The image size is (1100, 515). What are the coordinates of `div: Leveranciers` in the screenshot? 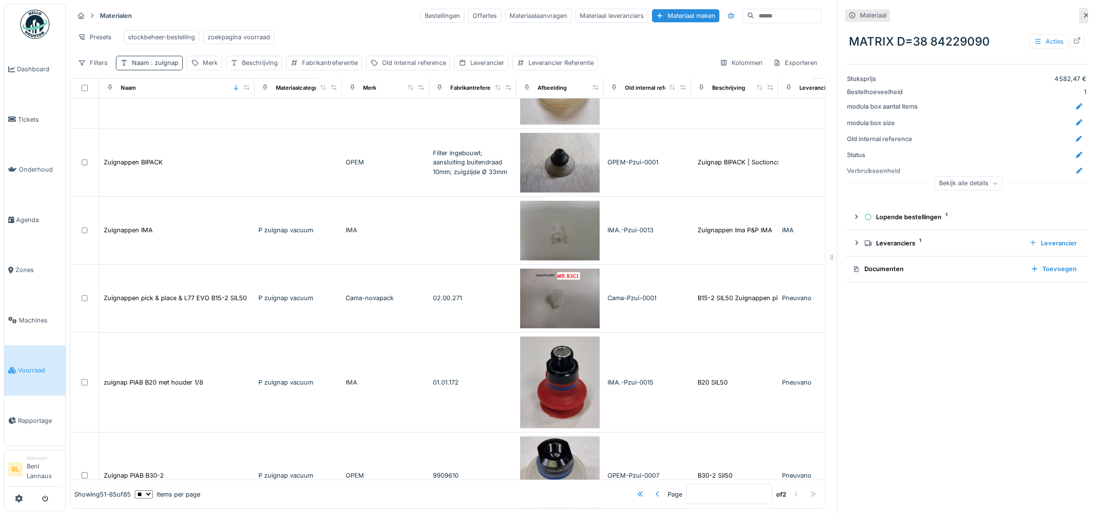 It's located at (943, 243).